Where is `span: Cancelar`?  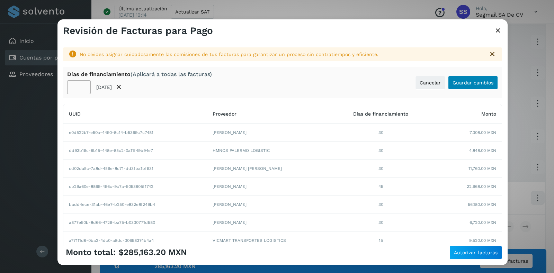
span: Cancelar is located at coordinates (430, 83).